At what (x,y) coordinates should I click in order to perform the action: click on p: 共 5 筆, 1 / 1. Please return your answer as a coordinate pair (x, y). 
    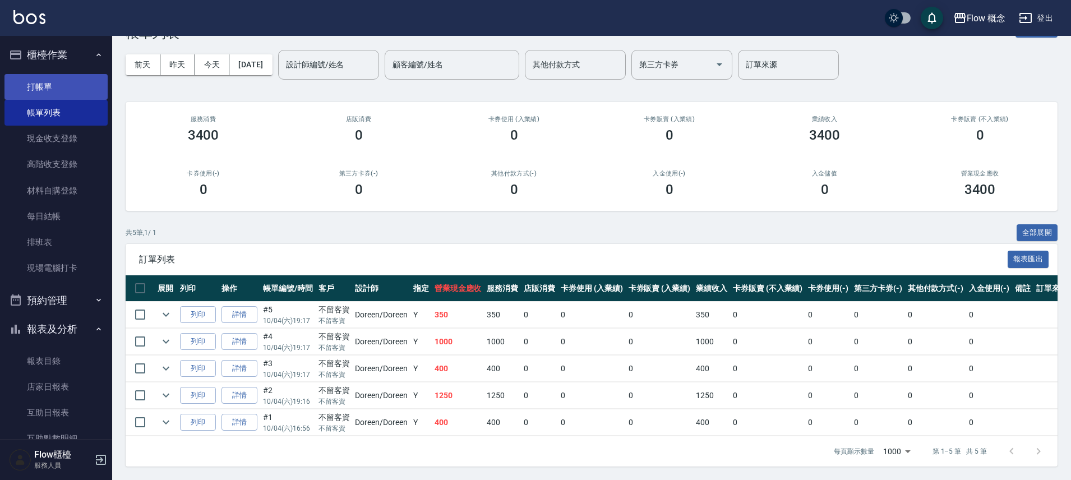
    Looking at the image, I should click on (141, 233).